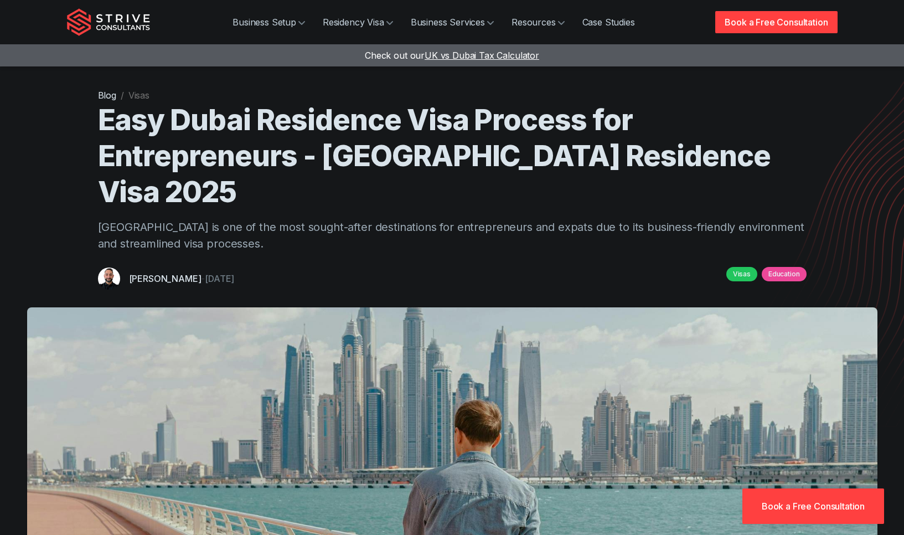 The image size is (904, 535). I want to click on a: Case Studies, so click(608, 22).